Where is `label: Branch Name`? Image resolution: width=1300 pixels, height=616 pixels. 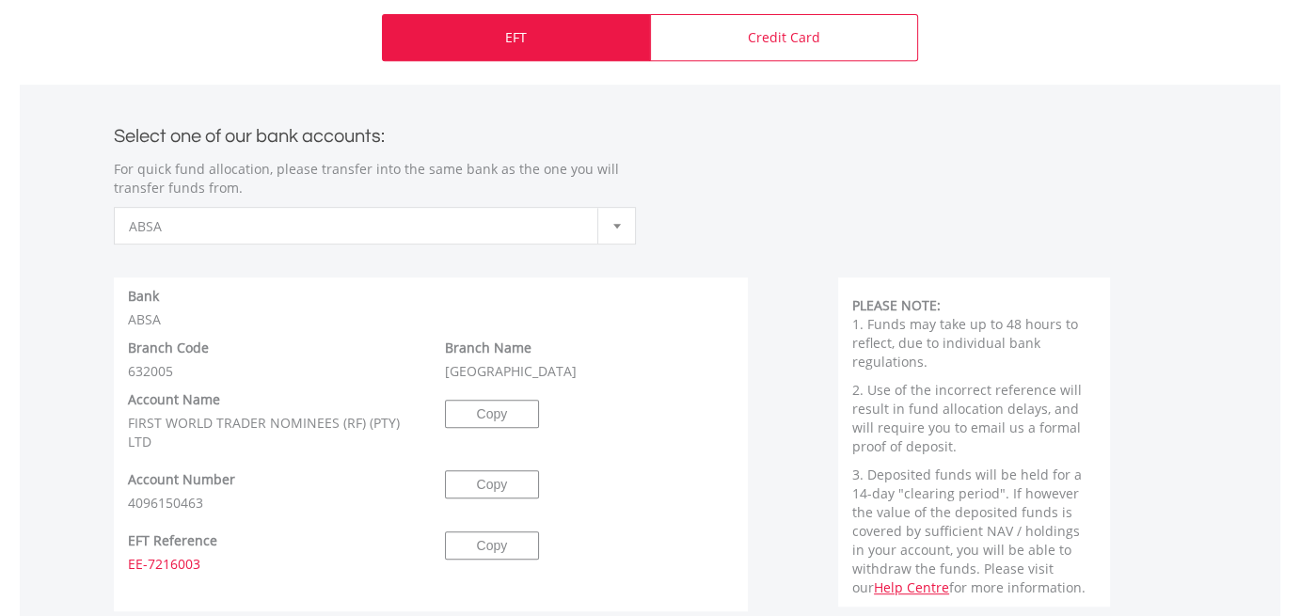
label: Branch Name is located at coordinates (488, 348).